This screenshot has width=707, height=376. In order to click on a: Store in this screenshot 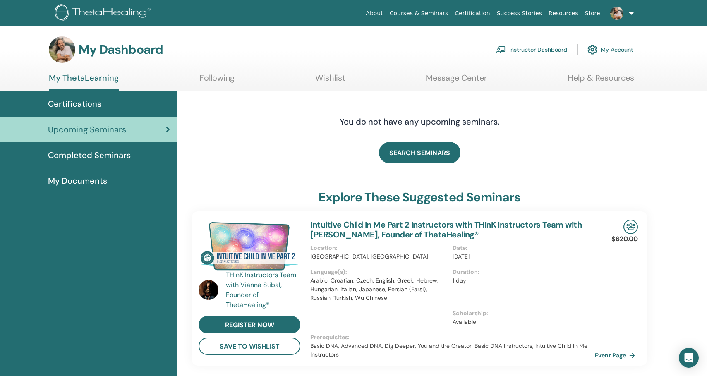, I will do `click(592, 13)`.